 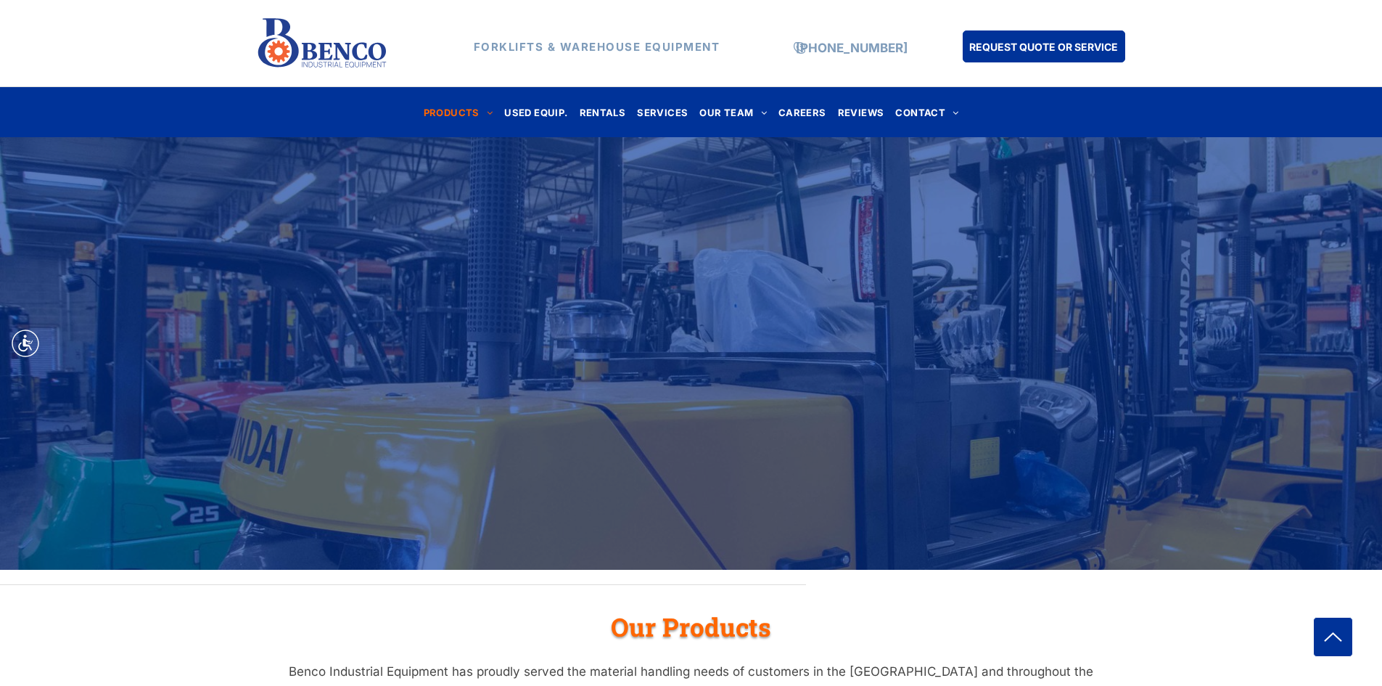 I want to click on a: RENTALS, so click(x=603, y=112).